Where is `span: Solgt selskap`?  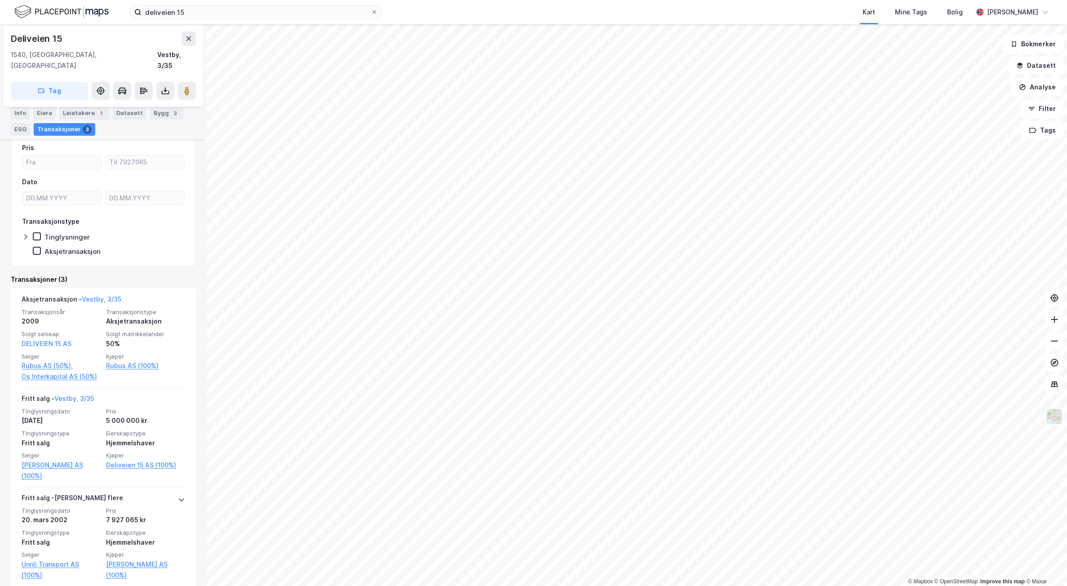 span: Solgt selskap is located at coordinates (61, 334).